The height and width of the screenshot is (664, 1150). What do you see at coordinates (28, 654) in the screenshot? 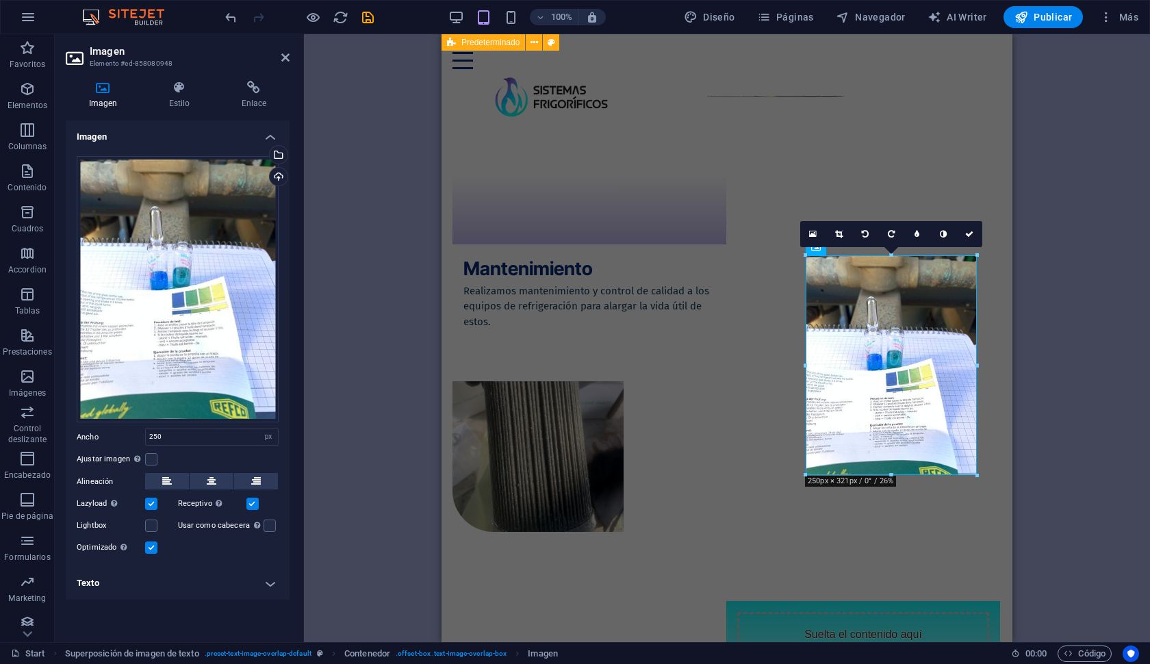
I see `a: Haz clic para cancelar la selección y doble clic para abrir páginas` at bounding box center [28, 654].